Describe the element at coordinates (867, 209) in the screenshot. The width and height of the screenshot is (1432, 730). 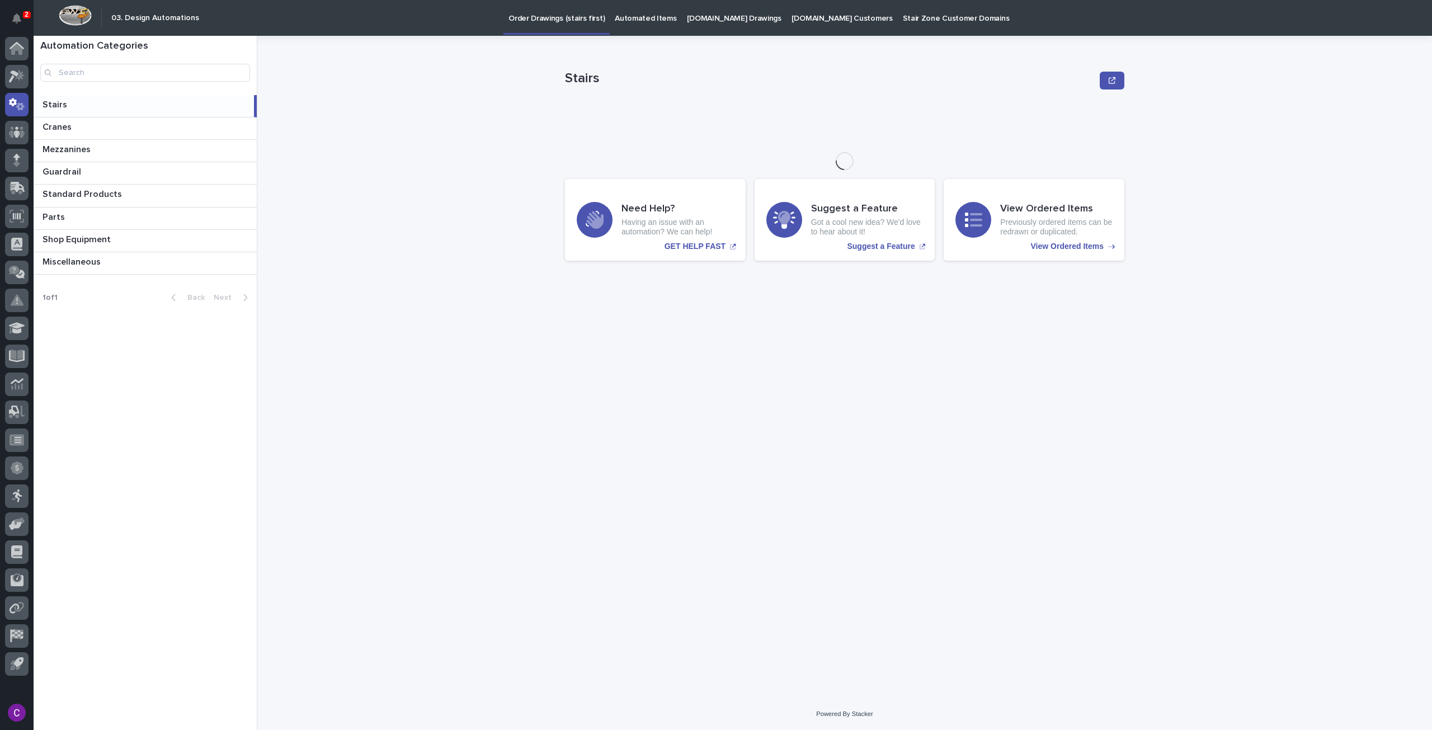
I see `h3: Suggest a Feature` at that location.